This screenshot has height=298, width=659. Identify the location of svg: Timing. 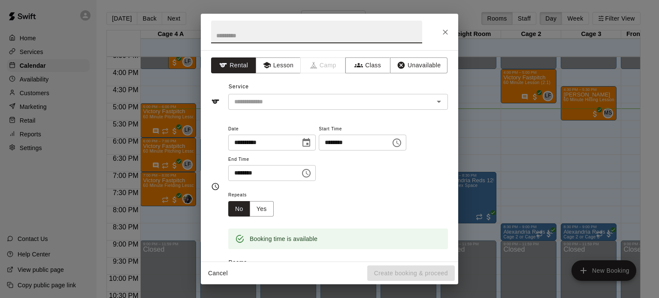
(215, 187).